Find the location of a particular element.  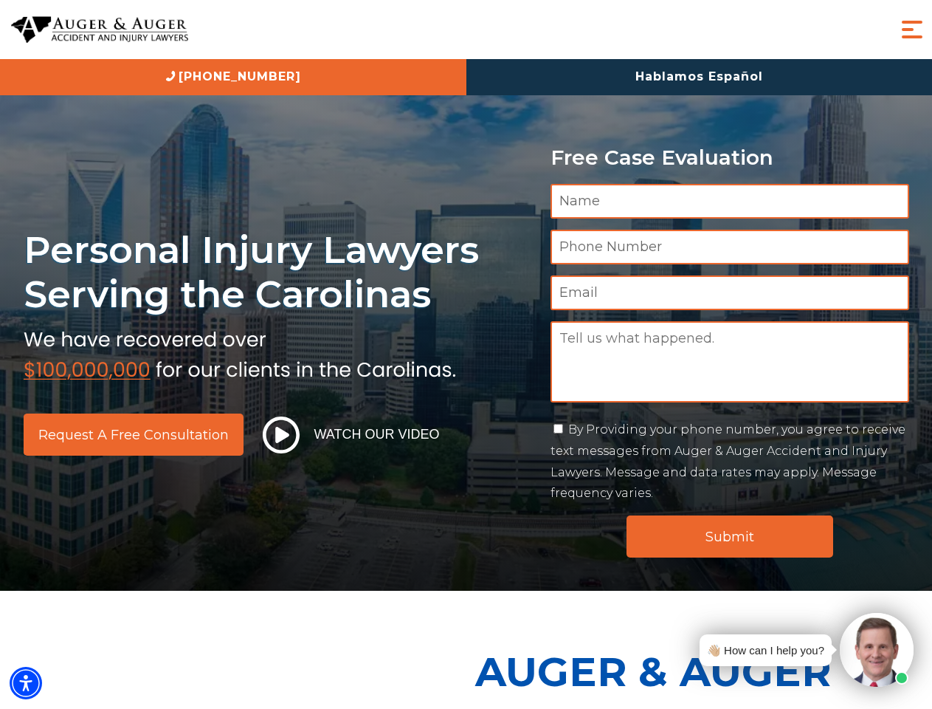

button: Watch Our Video is located at coordinates (351, 435).